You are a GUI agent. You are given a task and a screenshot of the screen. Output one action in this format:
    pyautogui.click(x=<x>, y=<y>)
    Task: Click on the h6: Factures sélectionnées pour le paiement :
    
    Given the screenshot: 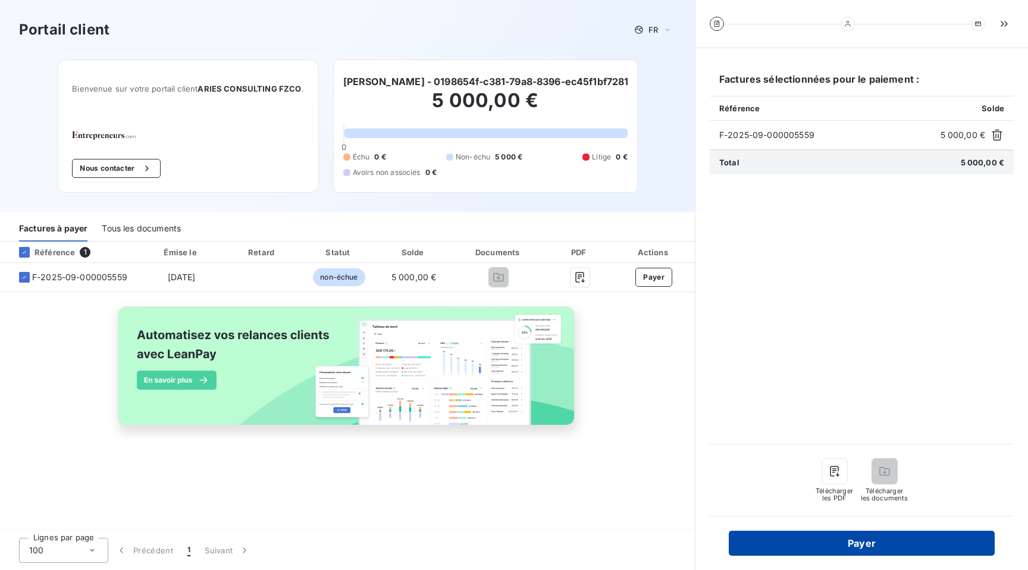 What is the action you would take?
    pyautogui.click(x=861, y=84)
    